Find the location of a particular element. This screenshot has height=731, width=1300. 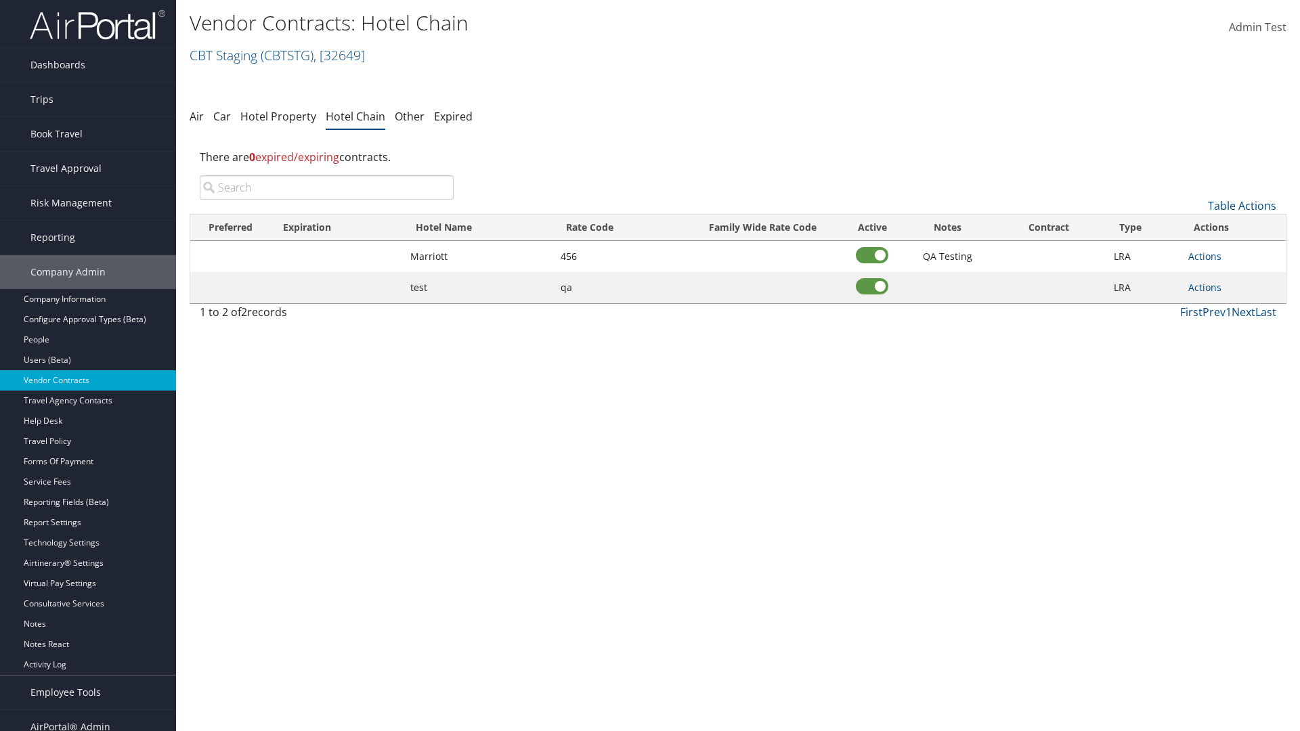

a: Next is located at coordinates (1243, 312).